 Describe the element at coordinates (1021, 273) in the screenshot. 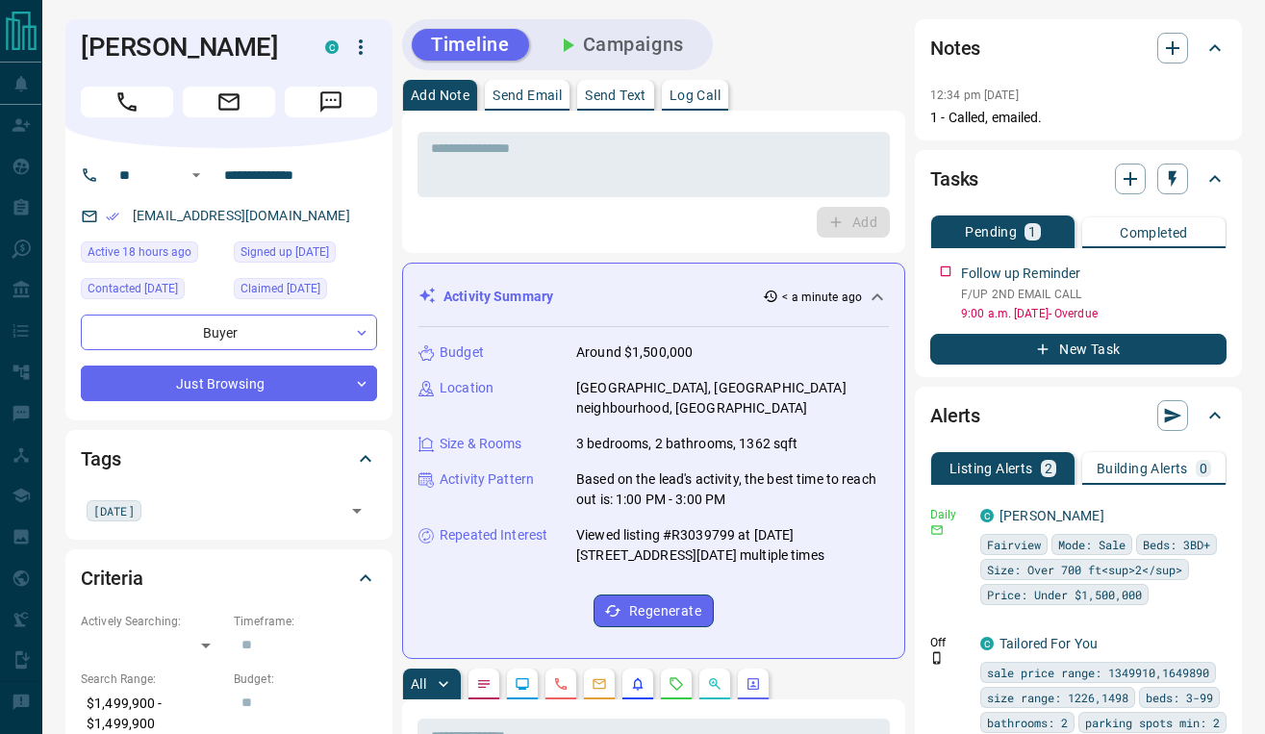

I see `p: Follow up Reminder` at that location.